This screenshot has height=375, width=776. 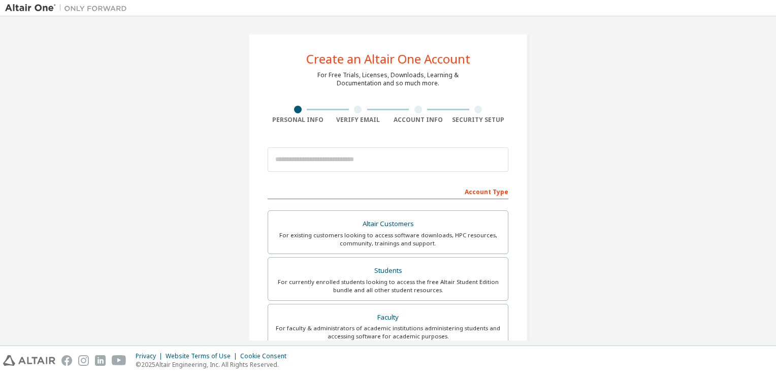 What do you see at coordinates (203, 356) in the screenshot?
I see `div: Website Terms of Use` at bounding box center [203, 356].